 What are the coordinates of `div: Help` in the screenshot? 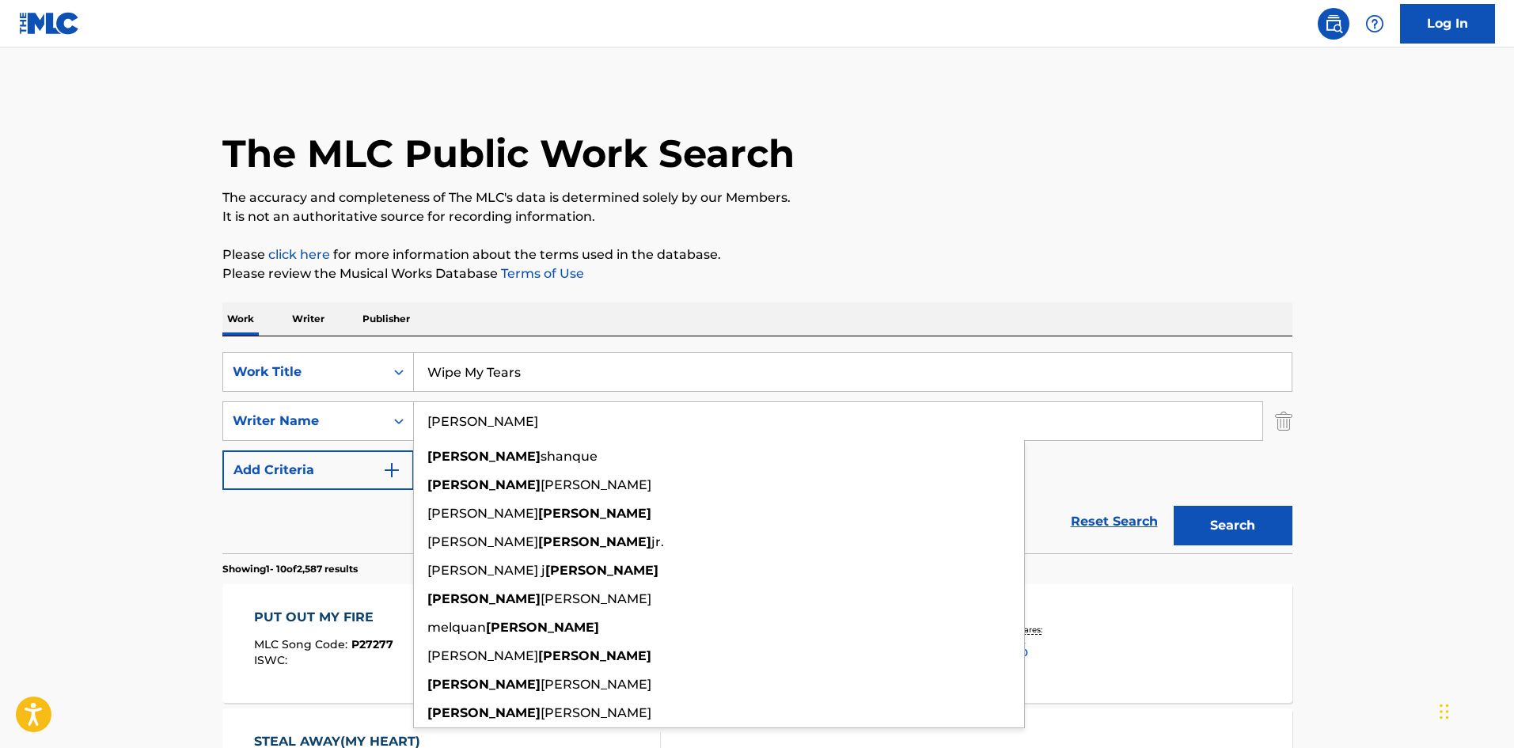 It's located at (1374, 24).